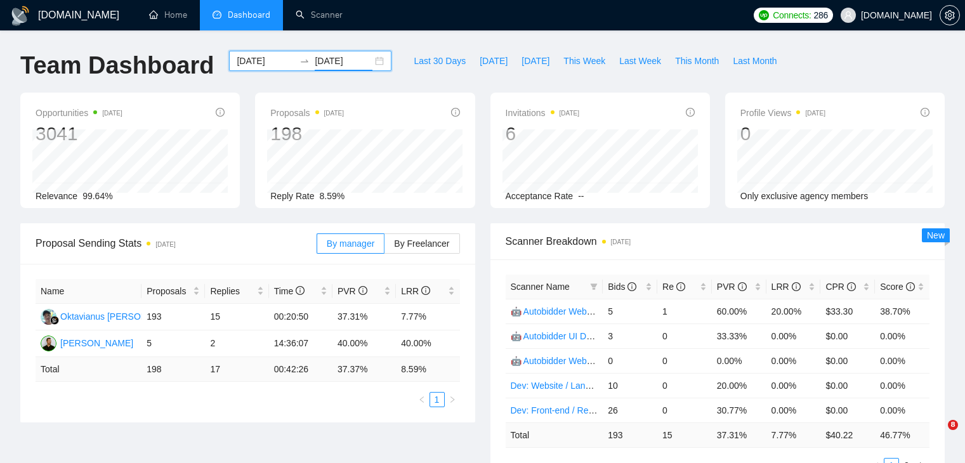  I want to click on span: filter, so click(594, 287).